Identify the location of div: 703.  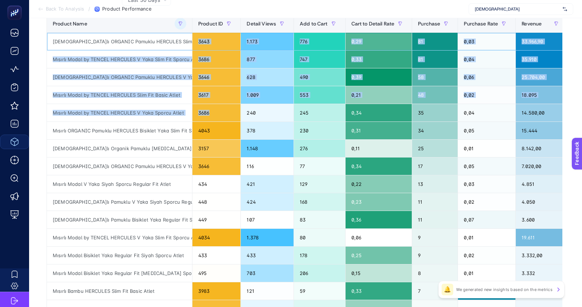
(267, 273).